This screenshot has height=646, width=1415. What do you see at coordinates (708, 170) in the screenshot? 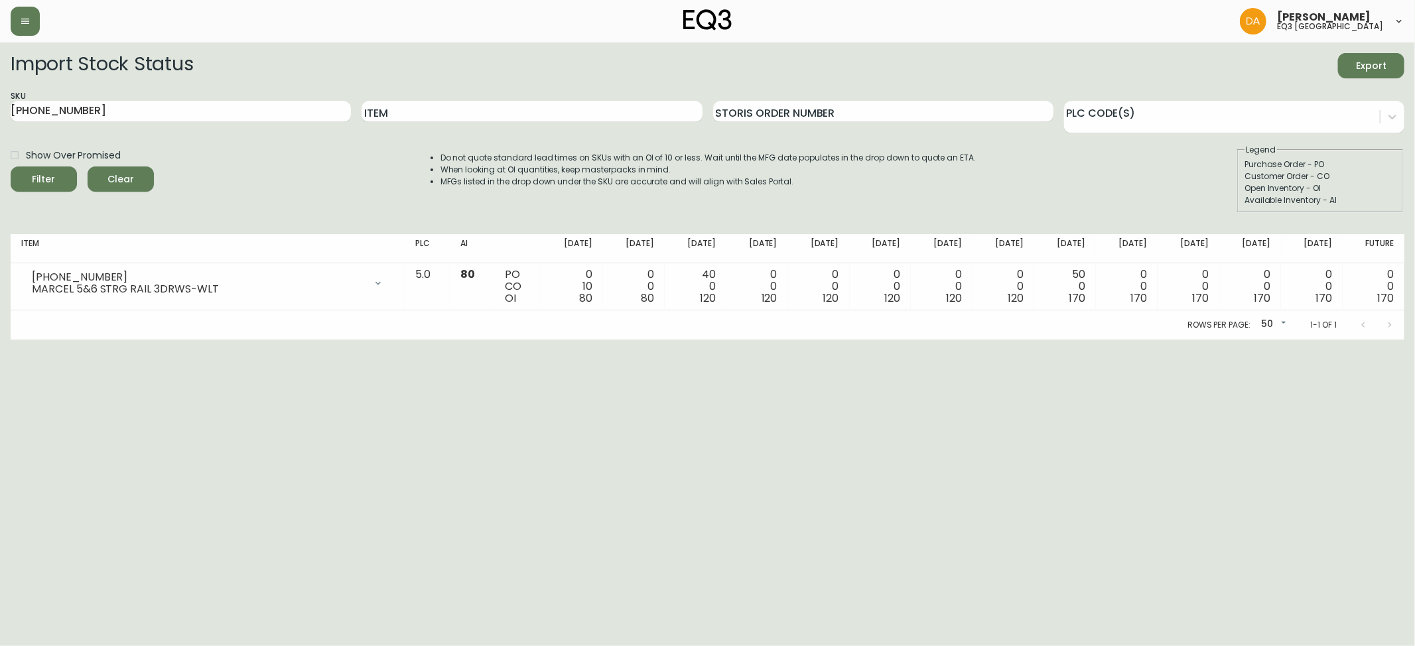
I see `li: When looking at OI quantities, keep masterpacks in mind.` at bounding box center [708, 170].